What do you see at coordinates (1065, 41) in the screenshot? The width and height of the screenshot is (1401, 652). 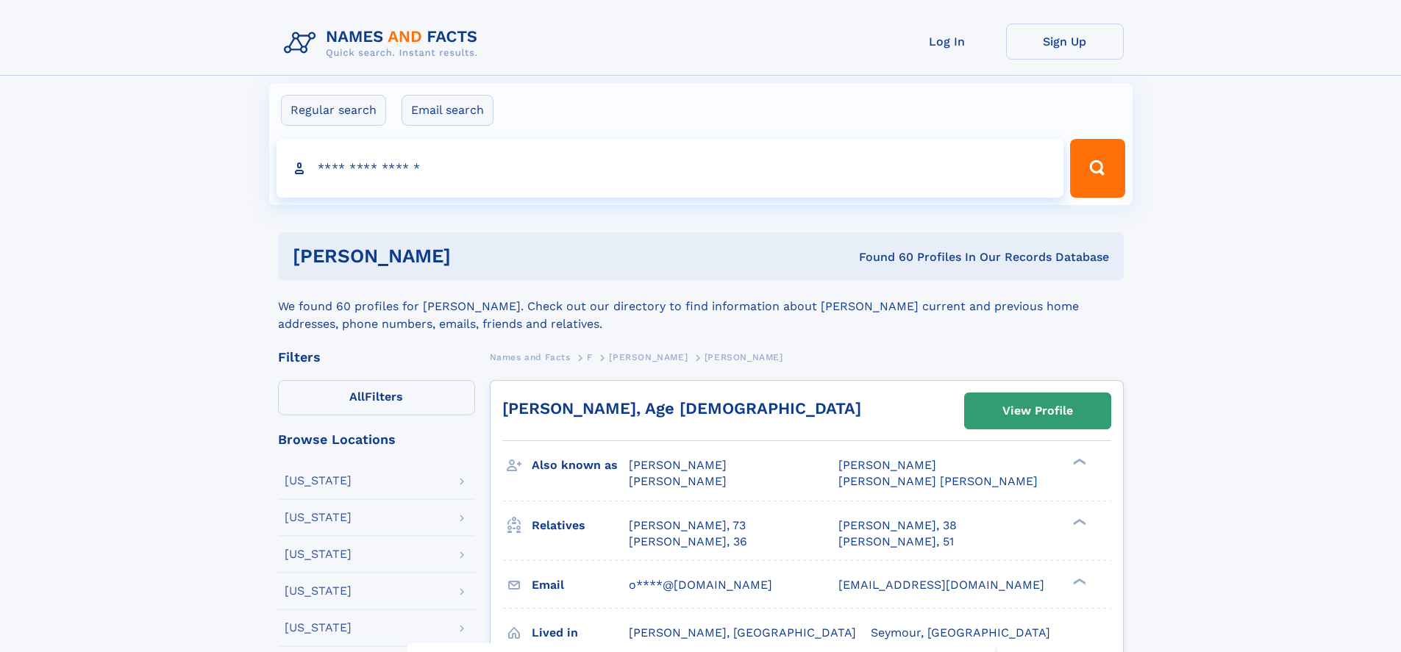 I see `a: Sign Up` at bounding box center [1065, 41].